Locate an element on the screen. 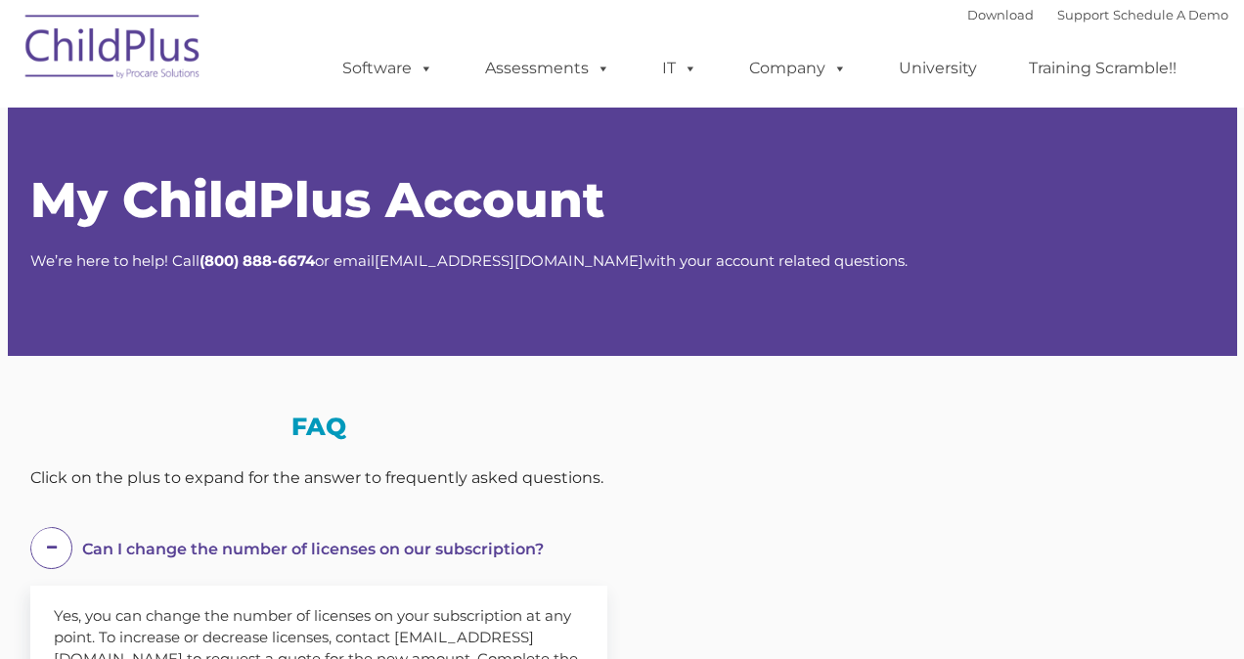  img: ChildPlus by Procare Solutions is located at coordinates (113, 50).